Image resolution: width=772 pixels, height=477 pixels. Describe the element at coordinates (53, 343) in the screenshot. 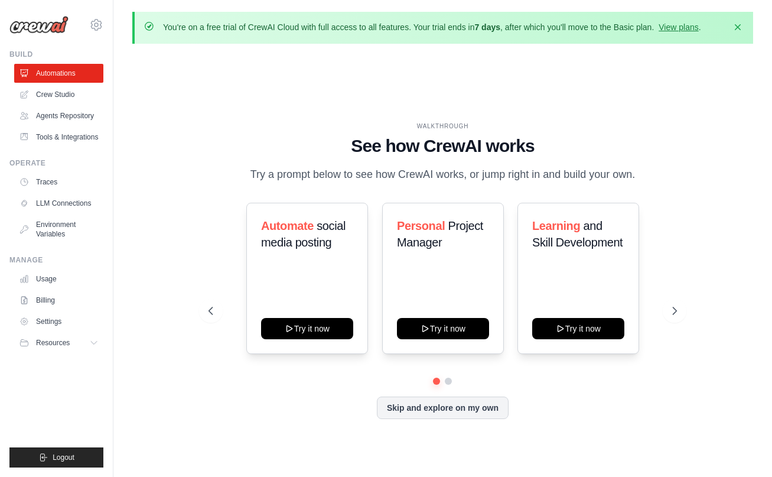

I see `span: Resources` at that location.